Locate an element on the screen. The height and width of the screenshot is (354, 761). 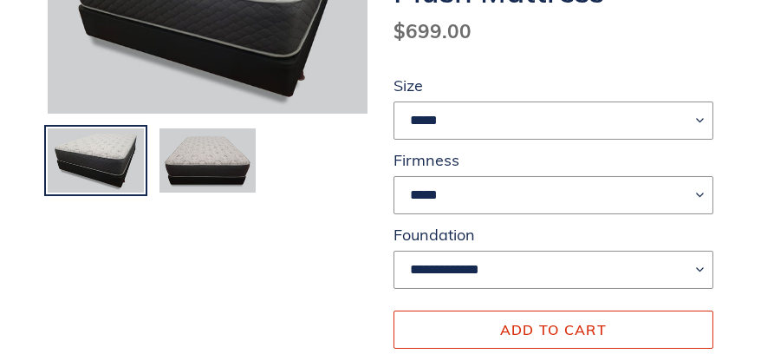
button: Add to cart is located at coordinates (553, 329).